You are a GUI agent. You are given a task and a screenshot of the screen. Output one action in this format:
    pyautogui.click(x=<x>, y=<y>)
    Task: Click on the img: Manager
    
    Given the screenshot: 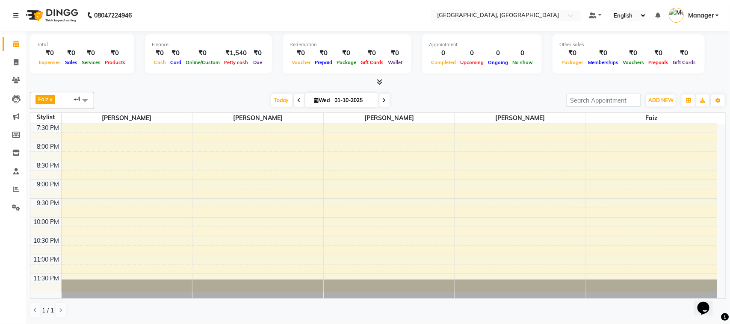 What is the action you would take?
    pyautogui.click(x=676, y=15)
    